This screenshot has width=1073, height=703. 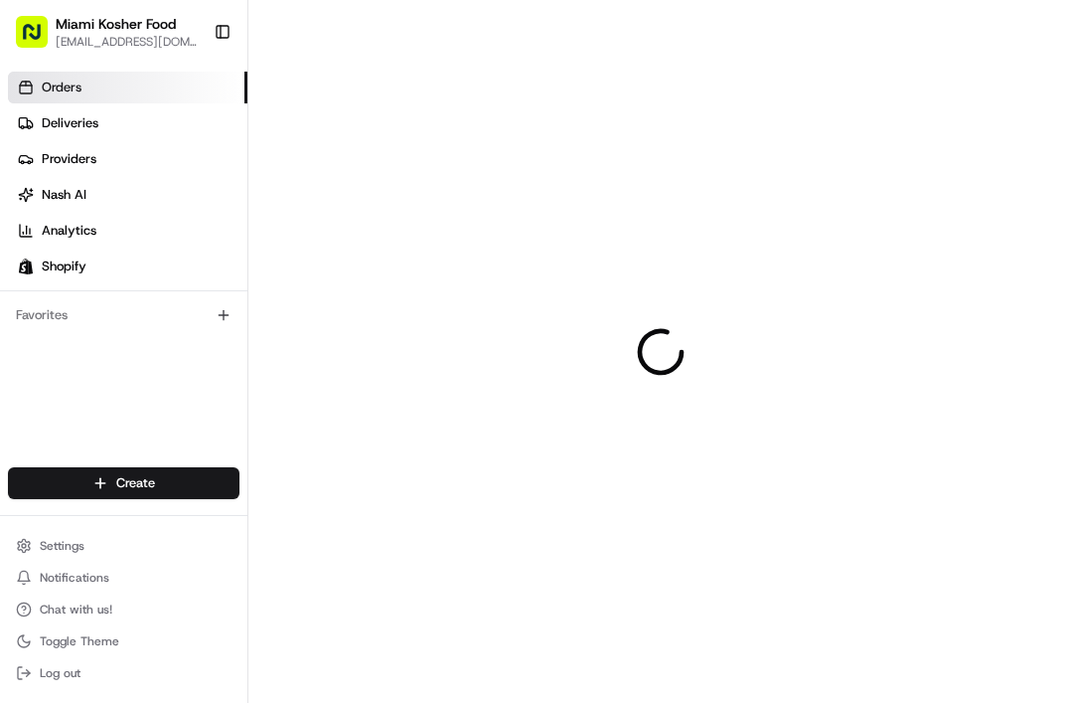 I want to click on a: Shopify, so click(x=127, y=266).